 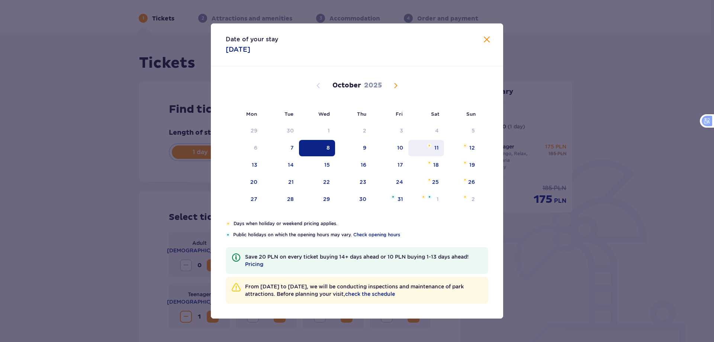 I want to click on td: Thursday, October 30, 2025, so click(x=353, y=199).